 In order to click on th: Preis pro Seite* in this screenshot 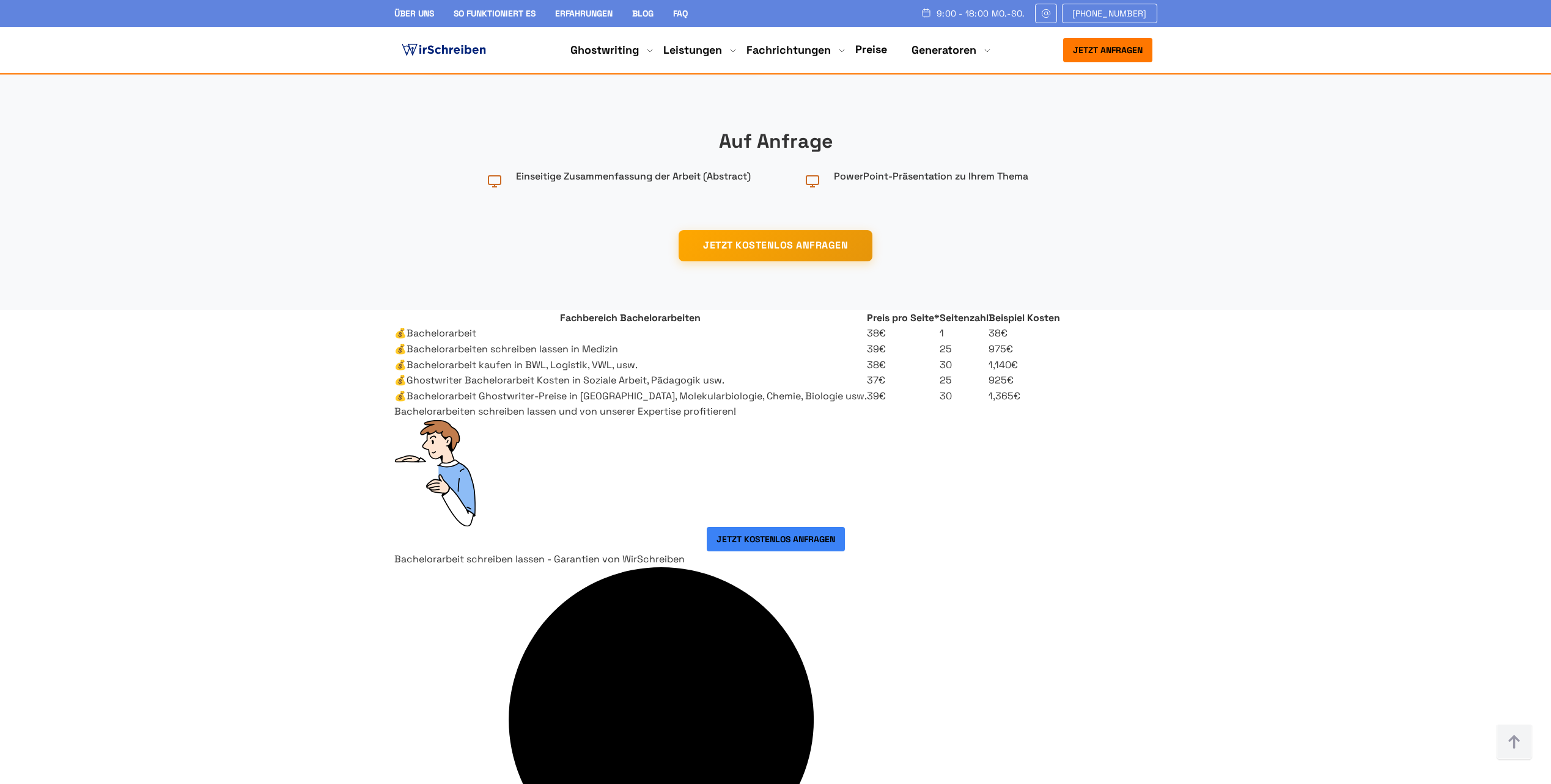, I will do `click(903, 319)`.